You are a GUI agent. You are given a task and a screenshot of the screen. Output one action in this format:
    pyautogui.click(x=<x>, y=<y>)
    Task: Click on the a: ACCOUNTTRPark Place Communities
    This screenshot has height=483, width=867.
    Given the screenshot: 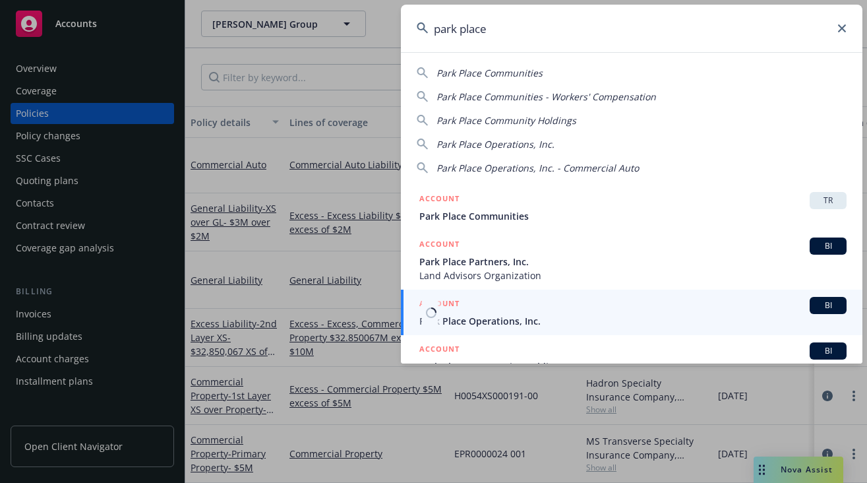 What is the action you would take?
    pyautogui.click(x=632, y=207)
    